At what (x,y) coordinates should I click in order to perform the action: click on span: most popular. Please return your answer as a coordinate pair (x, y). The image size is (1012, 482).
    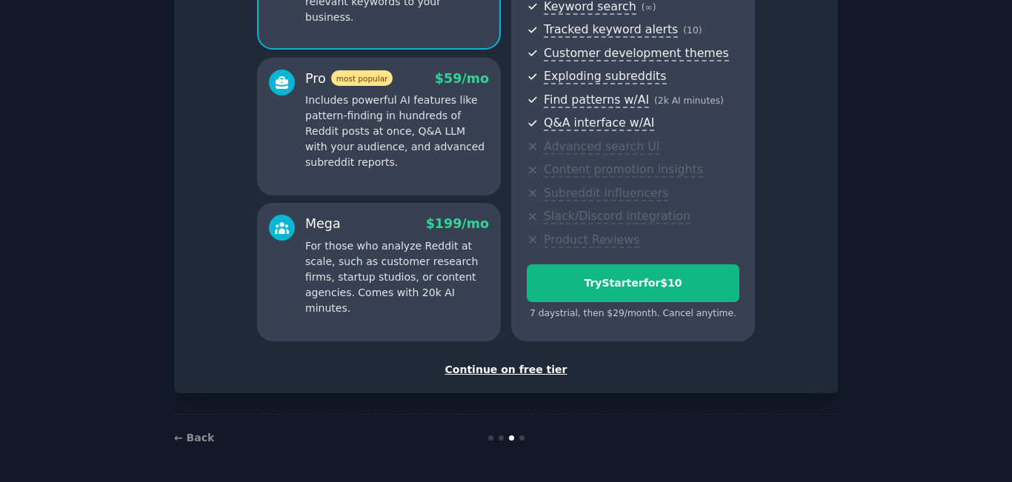
    Looking at the image, I should click on (362, 78).